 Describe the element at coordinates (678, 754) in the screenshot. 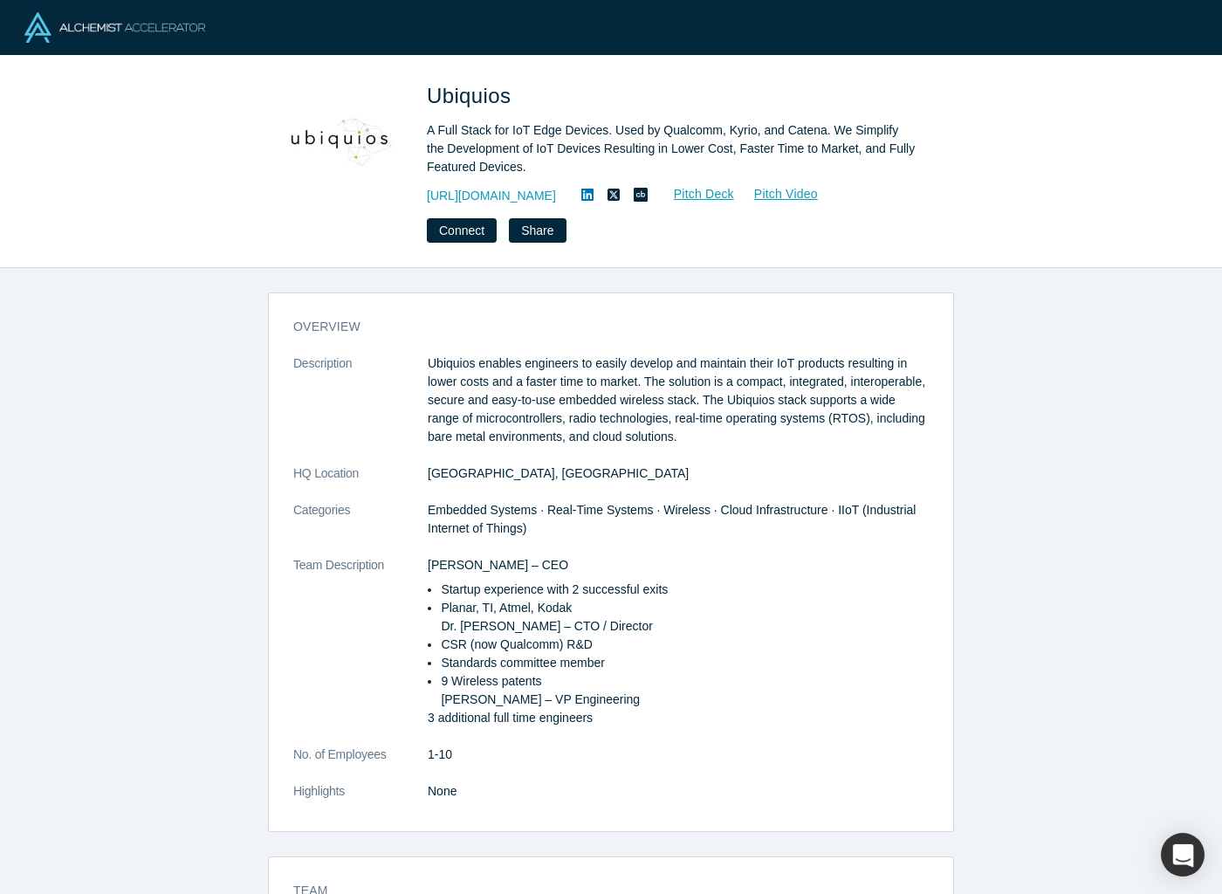

I see `dd: 1-10` at that location.